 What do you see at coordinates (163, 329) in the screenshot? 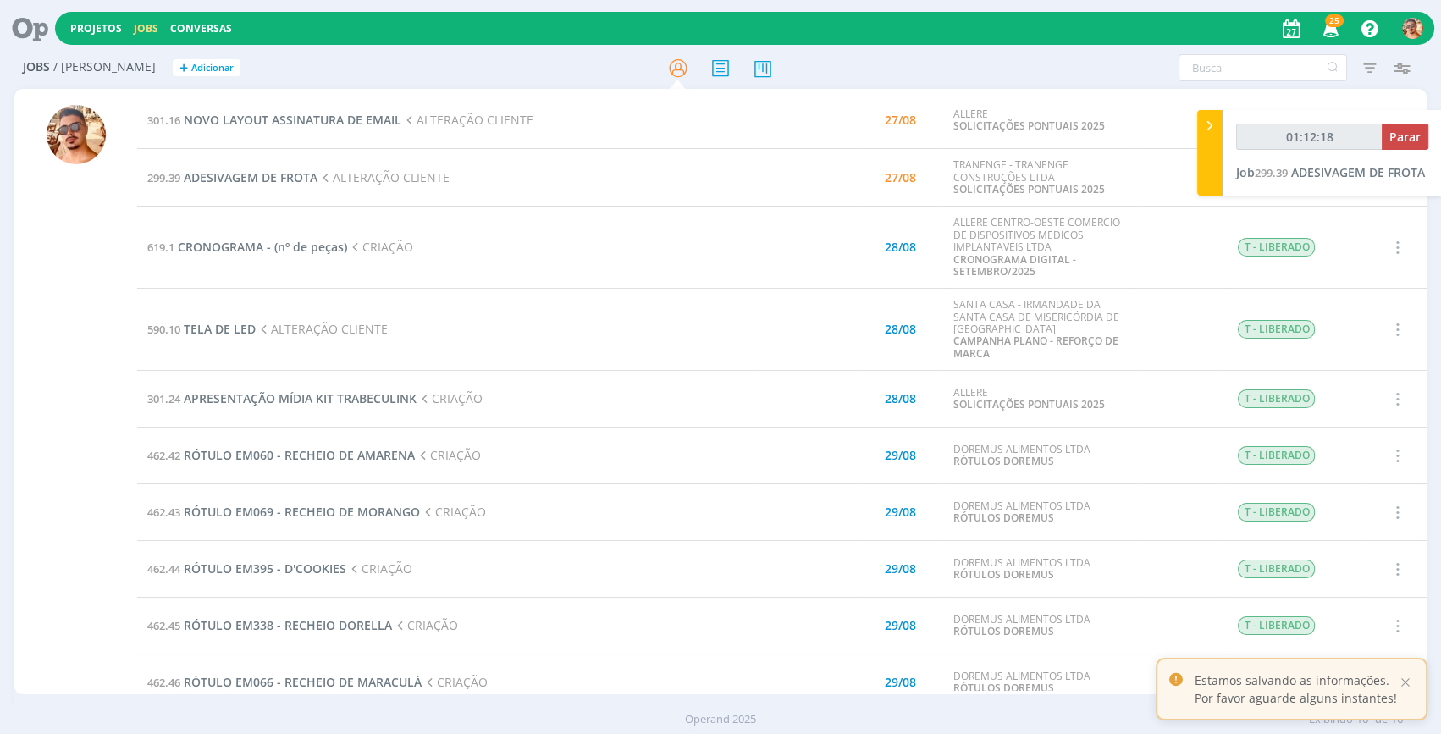
I see `span: 590.10` at bounding box center [163, 329].